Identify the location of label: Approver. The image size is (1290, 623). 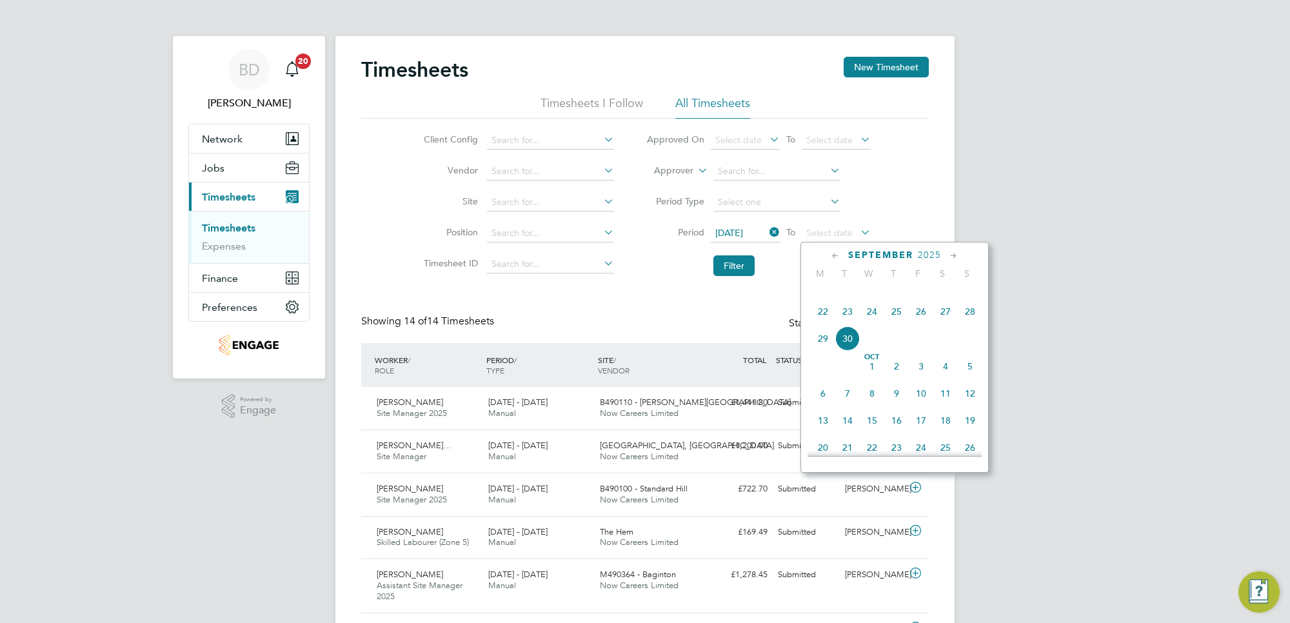
(664, 171).